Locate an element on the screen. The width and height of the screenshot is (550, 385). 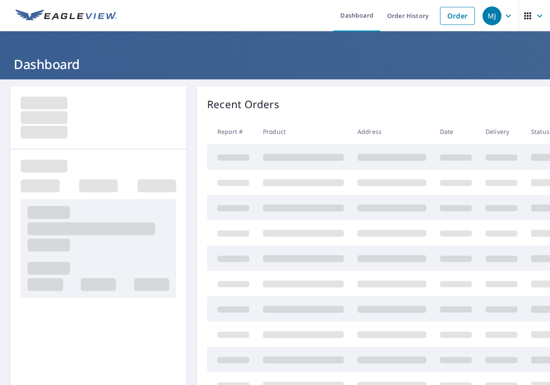
th: Product is located at coordinates (303, 131).